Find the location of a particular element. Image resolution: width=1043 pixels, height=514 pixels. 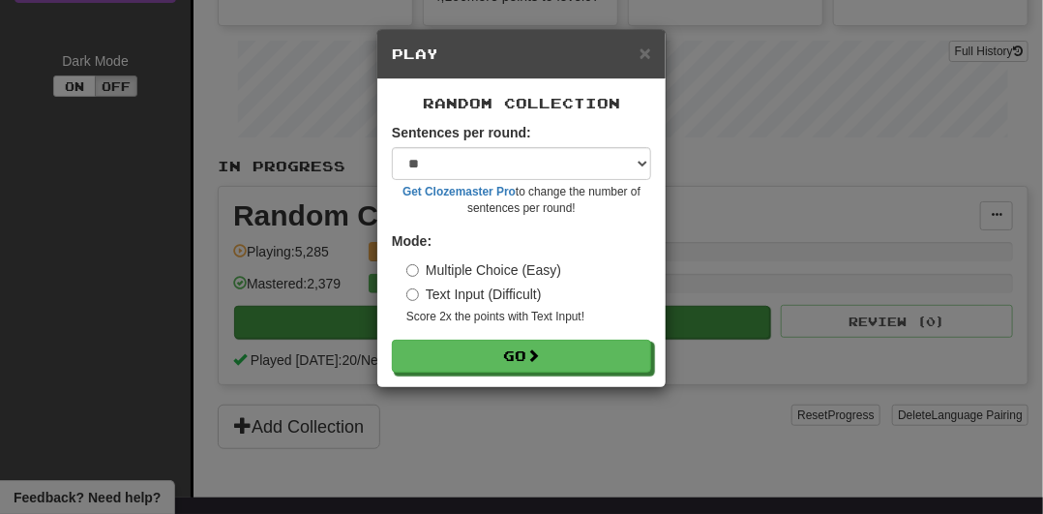

button: Close is located at coordinates (646, 52).